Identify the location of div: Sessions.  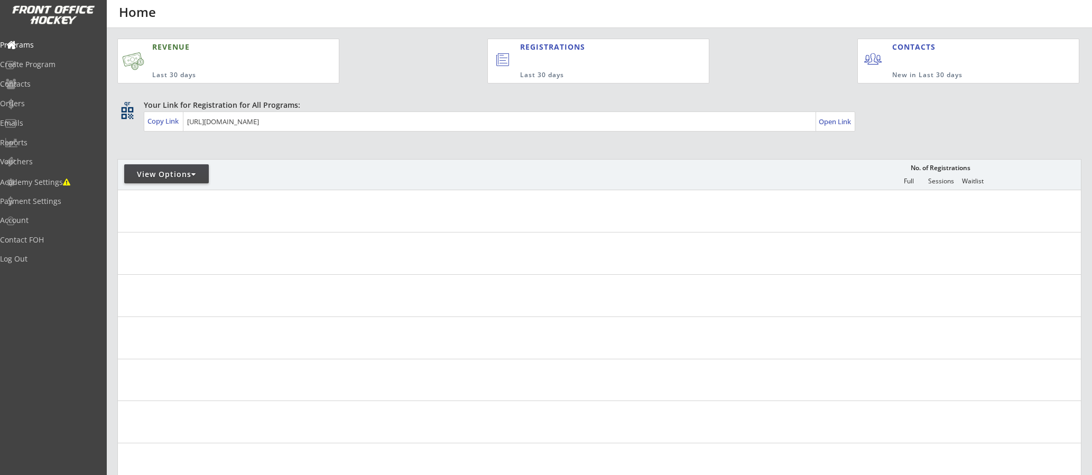
(940, 181).